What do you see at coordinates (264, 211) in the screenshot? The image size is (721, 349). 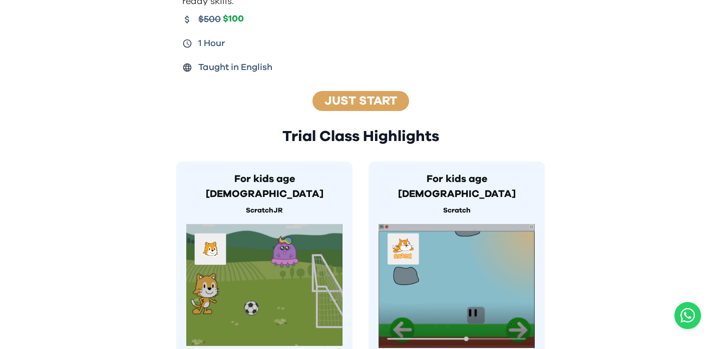 I see `p: ScratchJR` at bounding box center [264, 211].